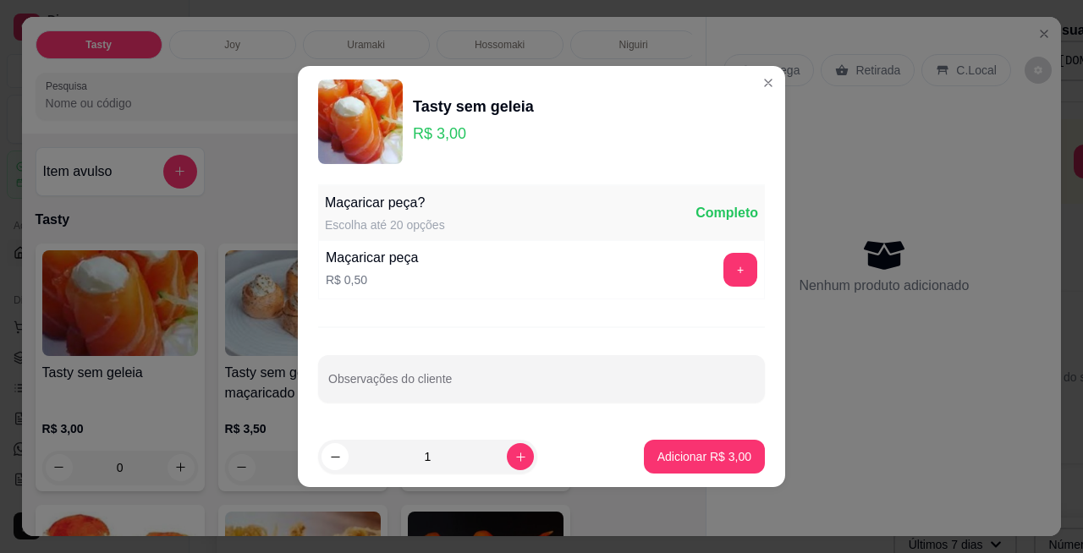 The width and height of the screenshot is (1083, 553). What do you see at coordinates (740, 270) in the screenshot?
I see `button: add` at bounding box center [740, 270].